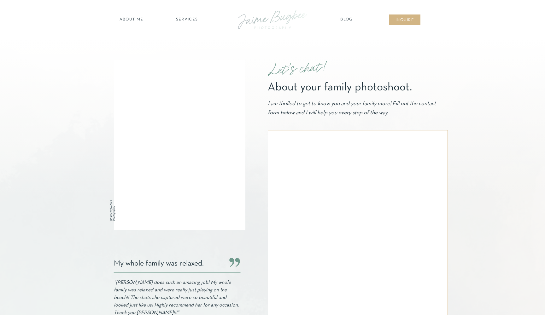 This screenshot has width=545, height=315. Describe the element at coordinates (354, 87) in the screenshot. I see `h1: About your family photoshoot.` at that location.